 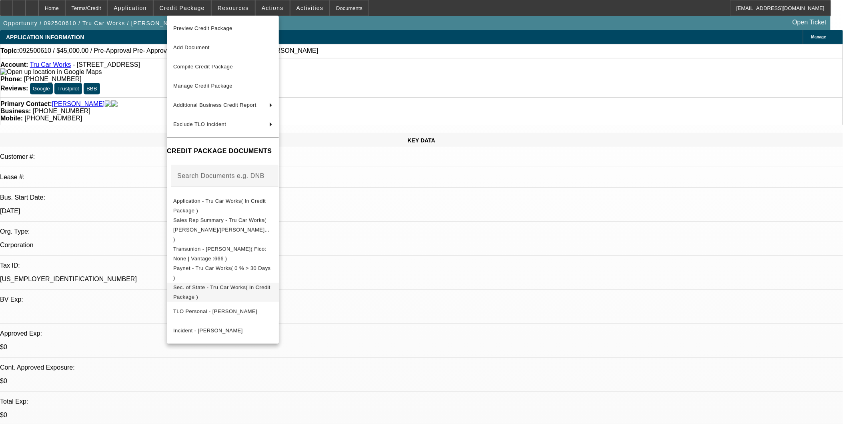 I want to click on span: Additional Business Credit Report, so click(x=215, y=105).